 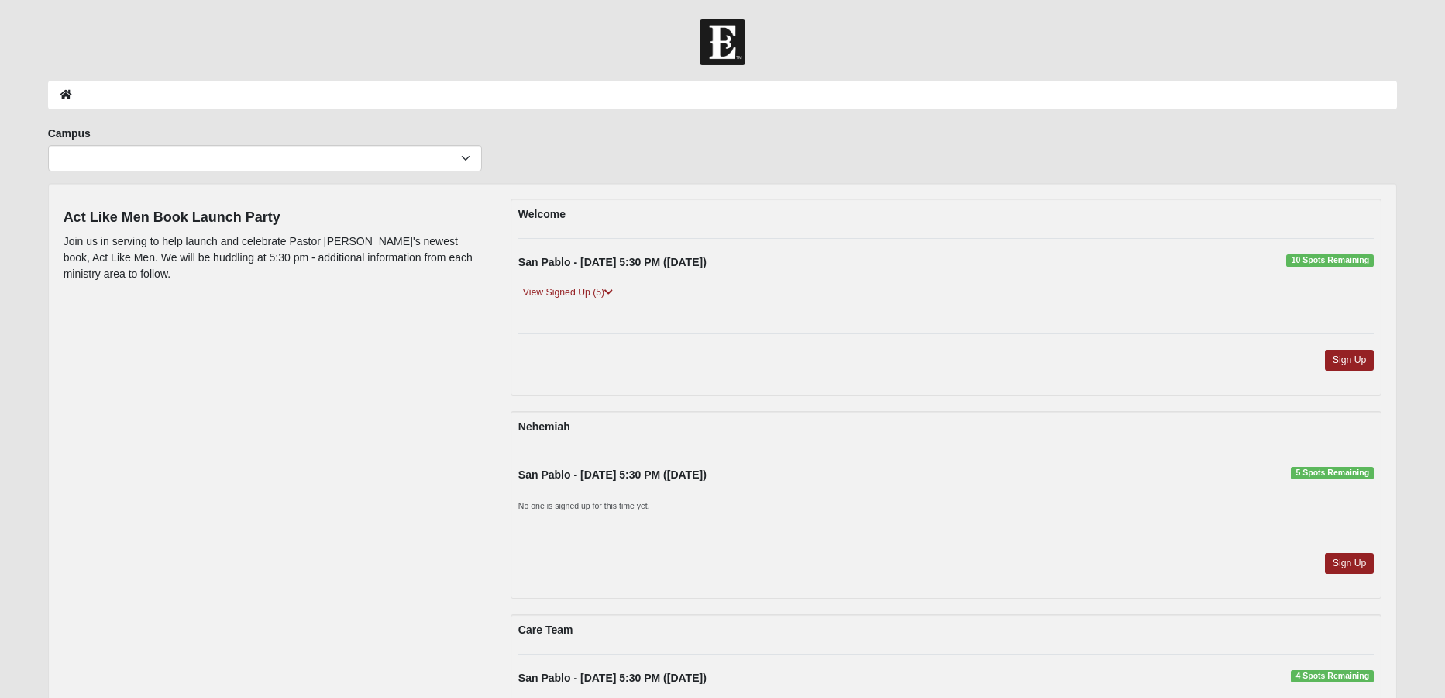 I want to click on span: 4 Spots Remaining, so click(x=1332, y=676).